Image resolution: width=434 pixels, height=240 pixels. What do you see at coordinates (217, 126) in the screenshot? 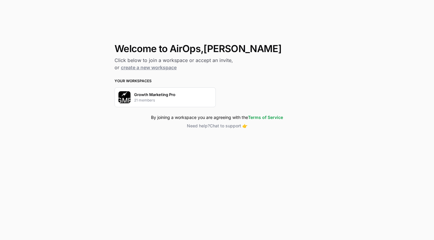
I see `button: Need help?Chat to support 👉` at bounding box center [217, 126].